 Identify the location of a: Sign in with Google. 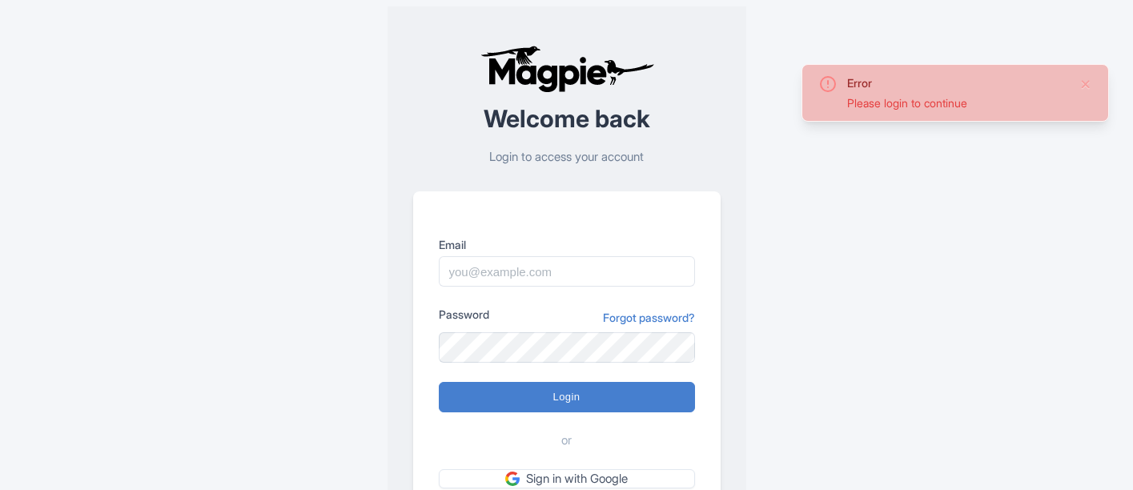
(567, 479).